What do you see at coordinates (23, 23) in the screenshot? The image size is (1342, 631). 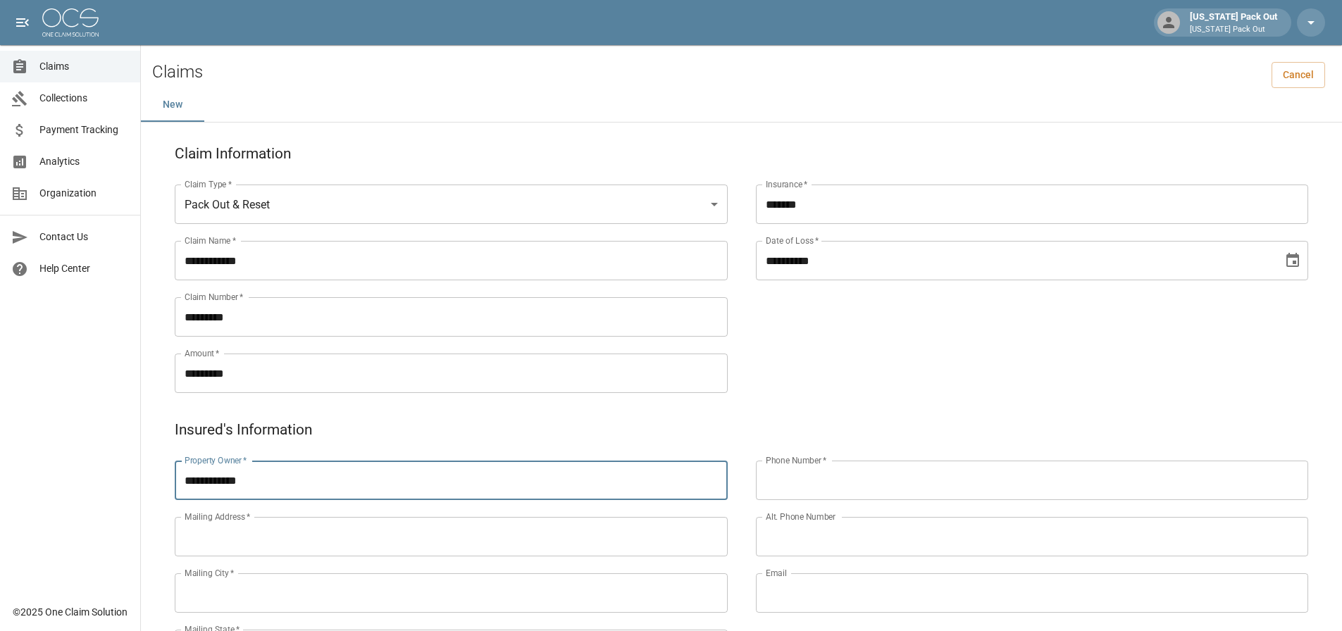 I see `button: open drawer` at bounding box center [23, 23].